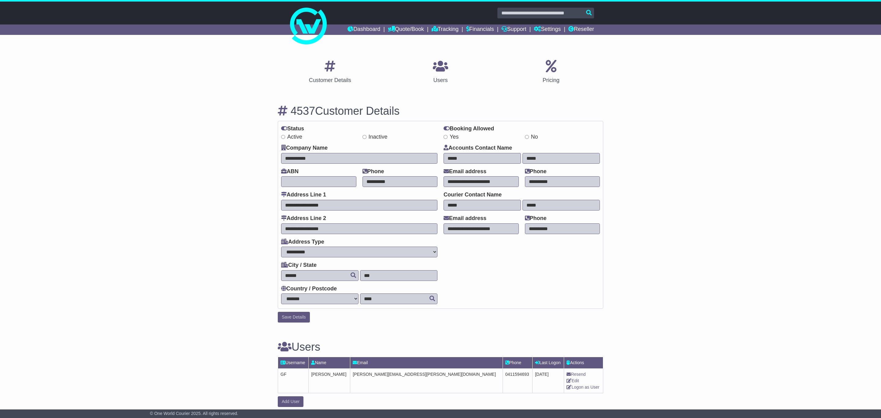 This screenshot has height=418, width=881. Describe the element at coordinates (576, 374) in the screenshot. I see `a: Resend` at that location.